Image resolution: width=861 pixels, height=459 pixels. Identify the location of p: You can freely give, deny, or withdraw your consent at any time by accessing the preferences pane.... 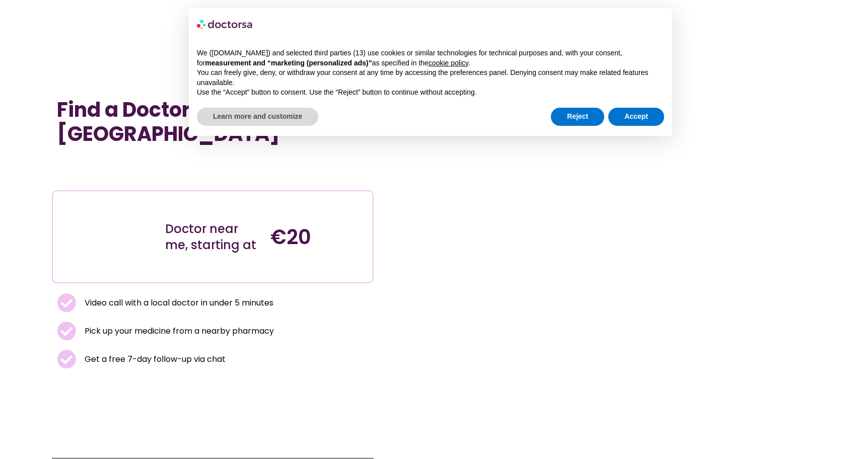
(431, 78).